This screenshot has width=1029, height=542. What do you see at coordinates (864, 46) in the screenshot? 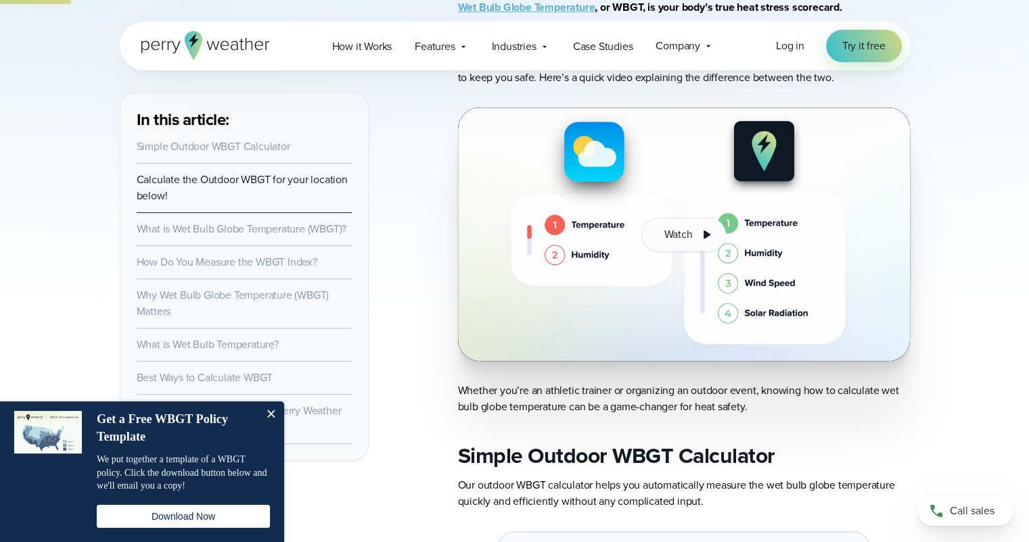
I see `span: Try it free` at bounding box center [864, 46].